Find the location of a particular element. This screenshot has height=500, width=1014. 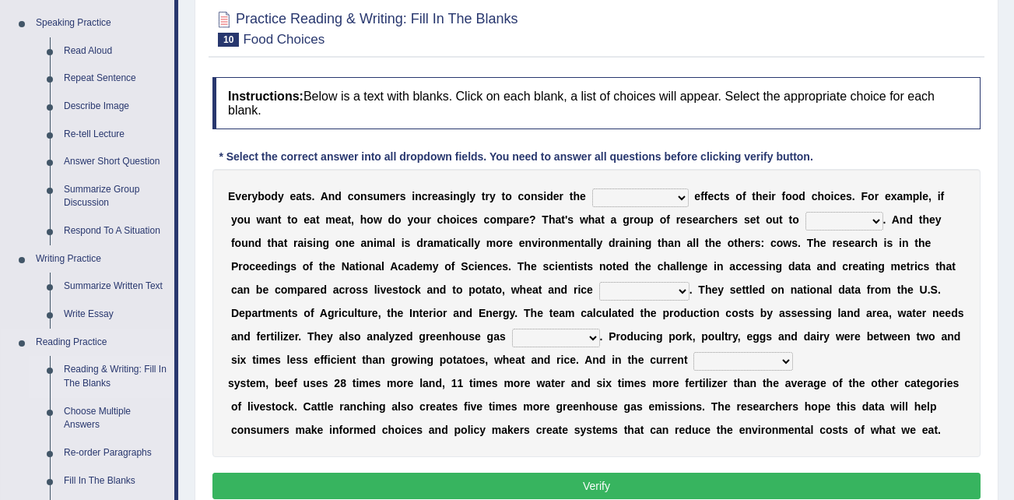

a: Writing Practice is located at coordinates (101, 259).